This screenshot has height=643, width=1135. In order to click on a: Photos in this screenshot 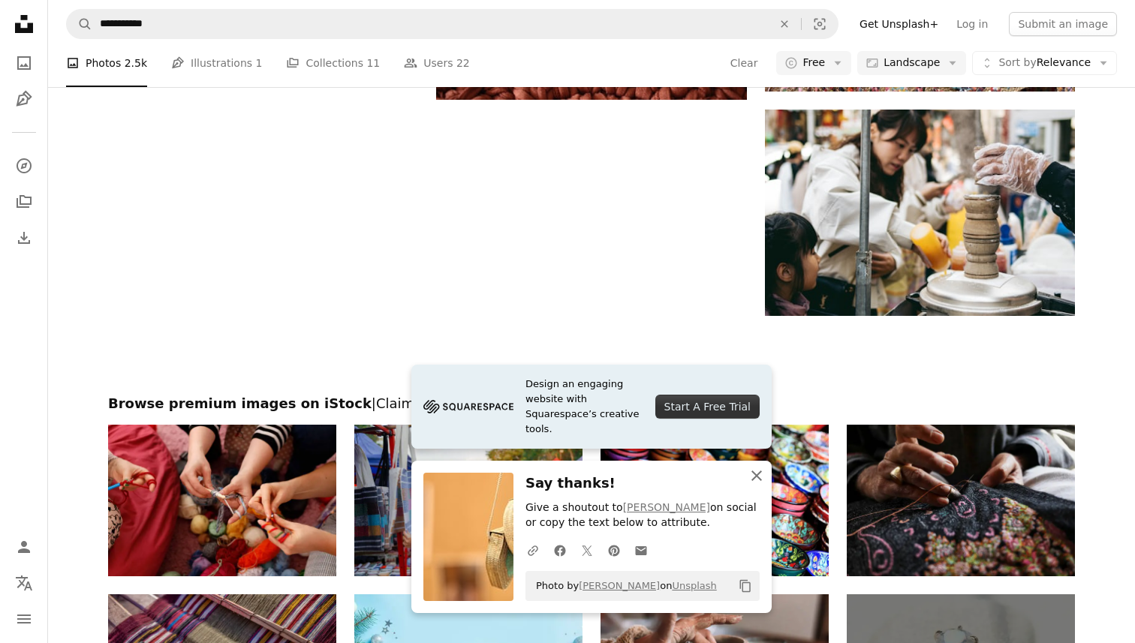, I will do `click(24, 63)`.